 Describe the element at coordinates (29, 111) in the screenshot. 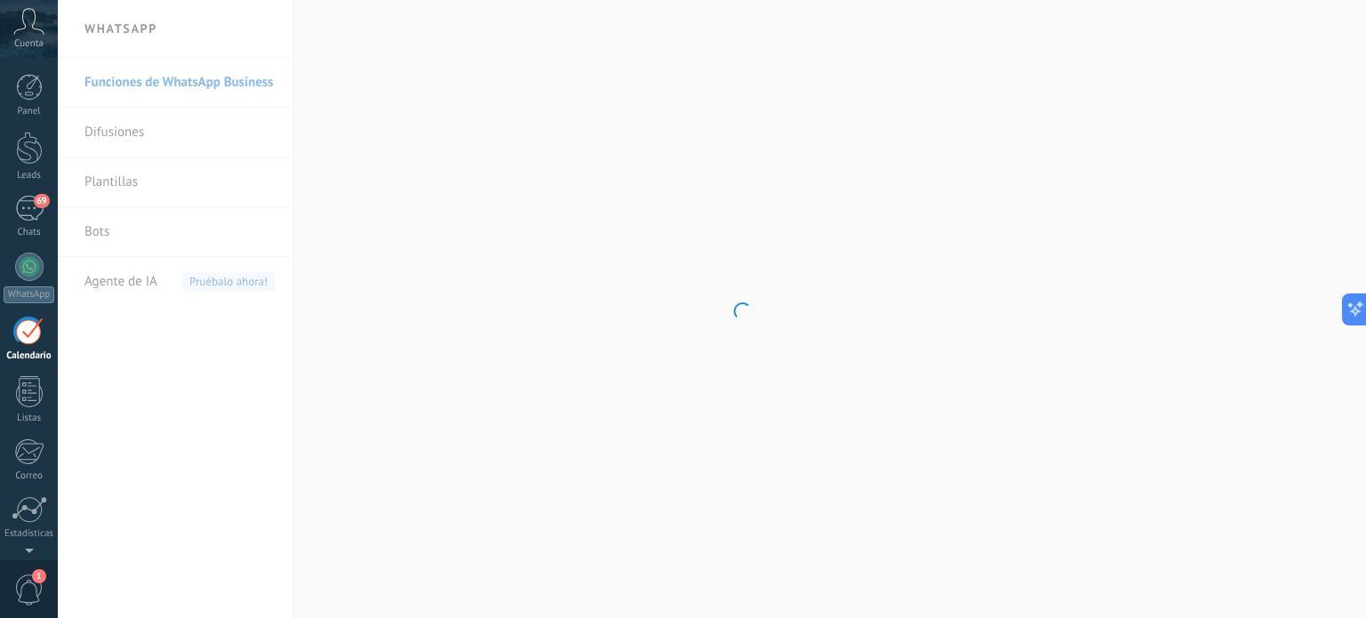

I see `div: Panel` at that location.